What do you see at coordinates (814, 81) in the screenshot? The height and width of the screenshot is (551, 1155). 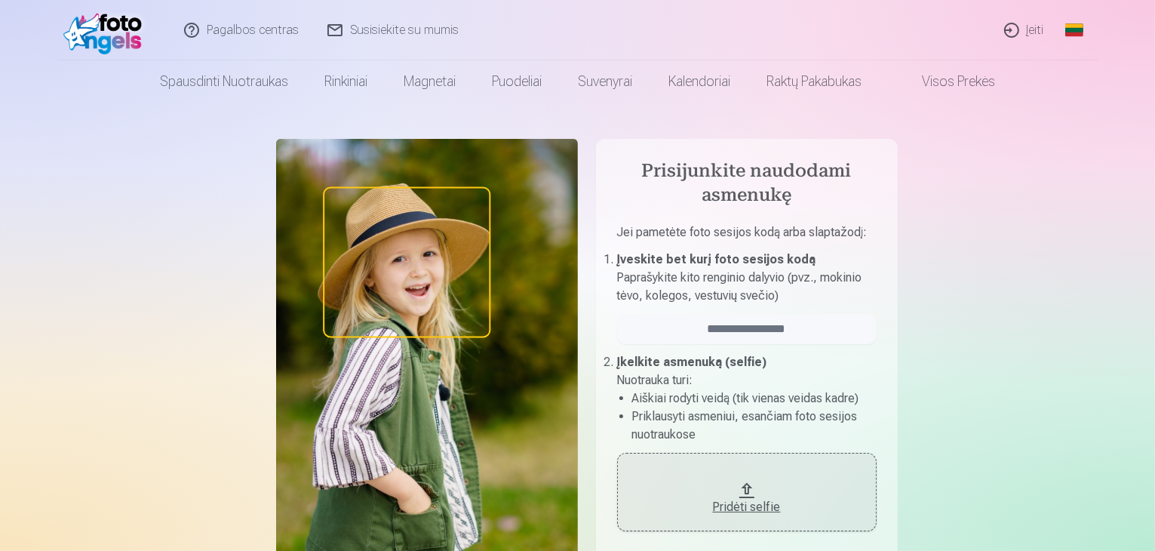 I see `a: Raktų pakabukas` at bounding box center [814, 81].